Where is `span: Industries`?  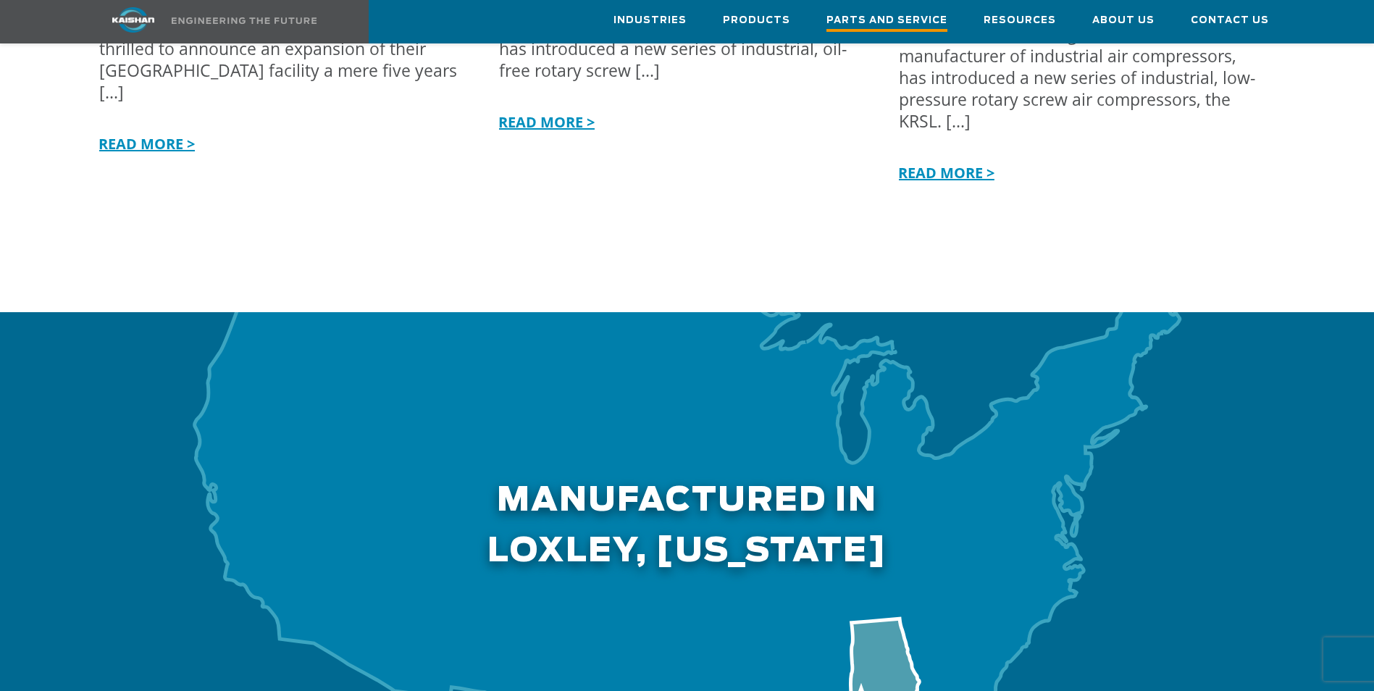
span: Industries is located at coordinates (649, 20).